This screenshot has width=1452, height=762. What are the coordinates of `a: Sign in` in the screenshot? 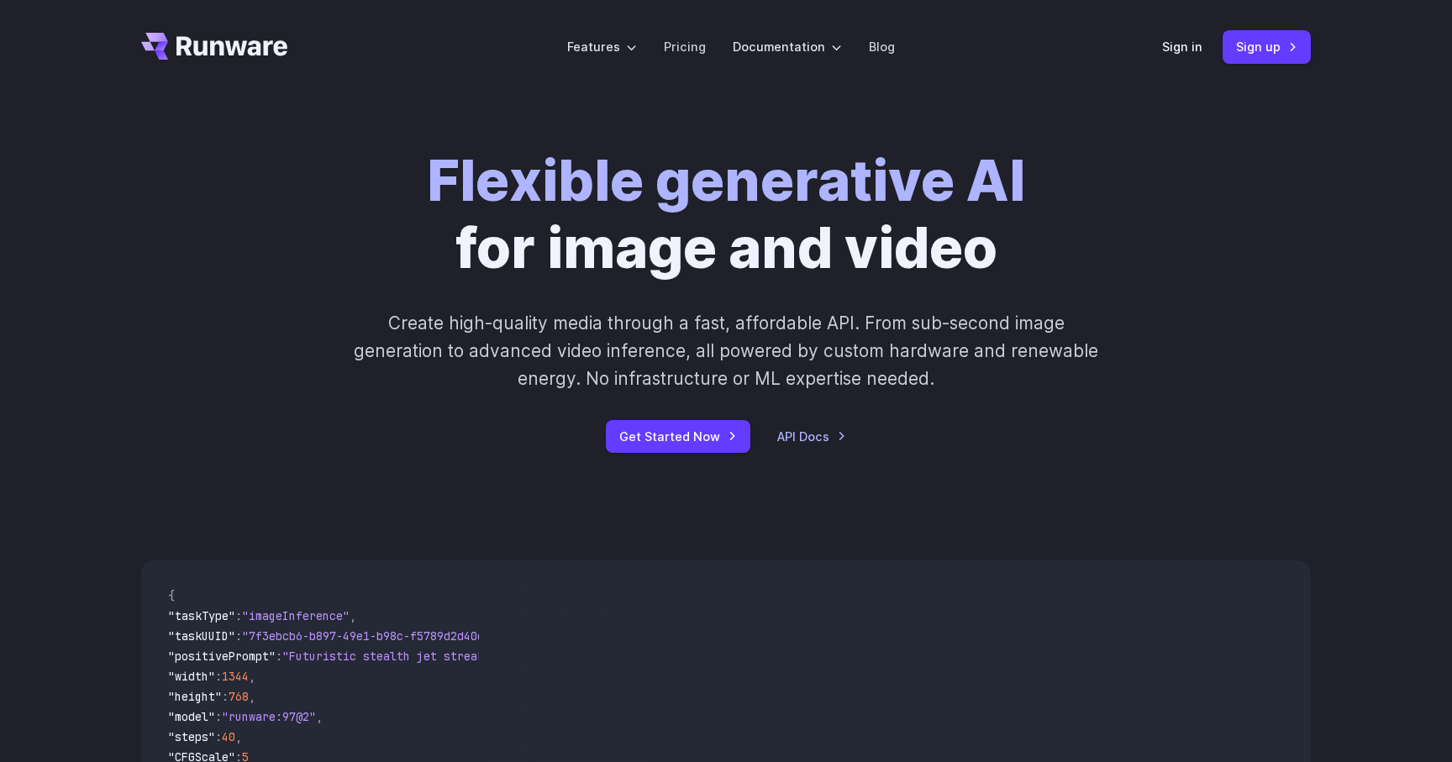 It's located at (1182, 46).